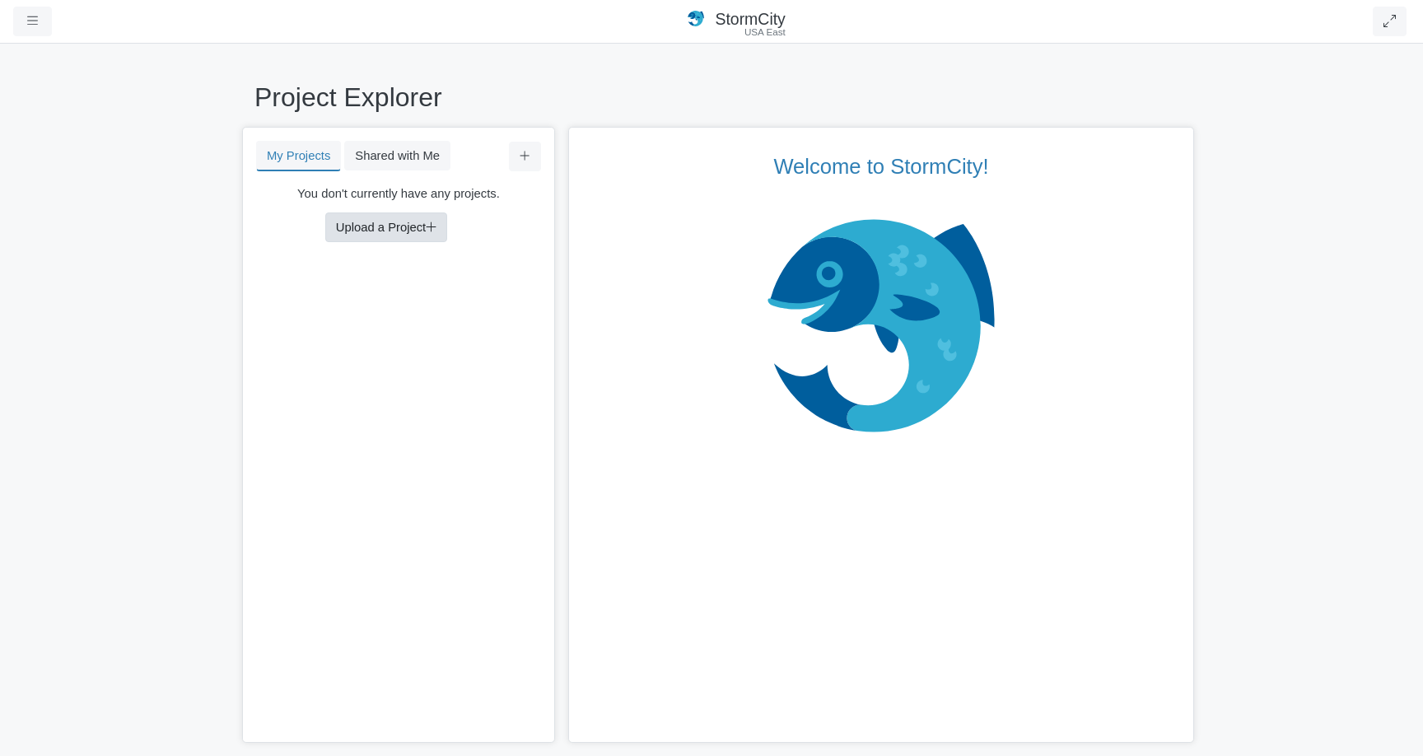 This screenshot has width=1423, height=756. What do you see at coordinates (399, 194) in the screenshot?
I see `p: You don't currently have any projects.` at bounding box center [399, 194].